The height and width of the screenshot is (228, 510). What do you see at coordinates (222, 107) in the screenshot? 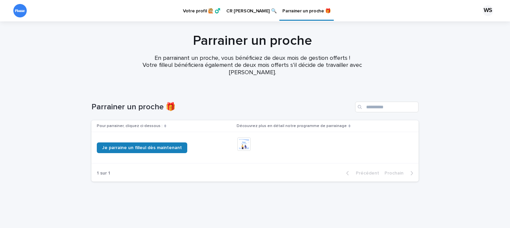
I see `h1: Parrainer un proche 🎁` at bounding box center [222, 107].